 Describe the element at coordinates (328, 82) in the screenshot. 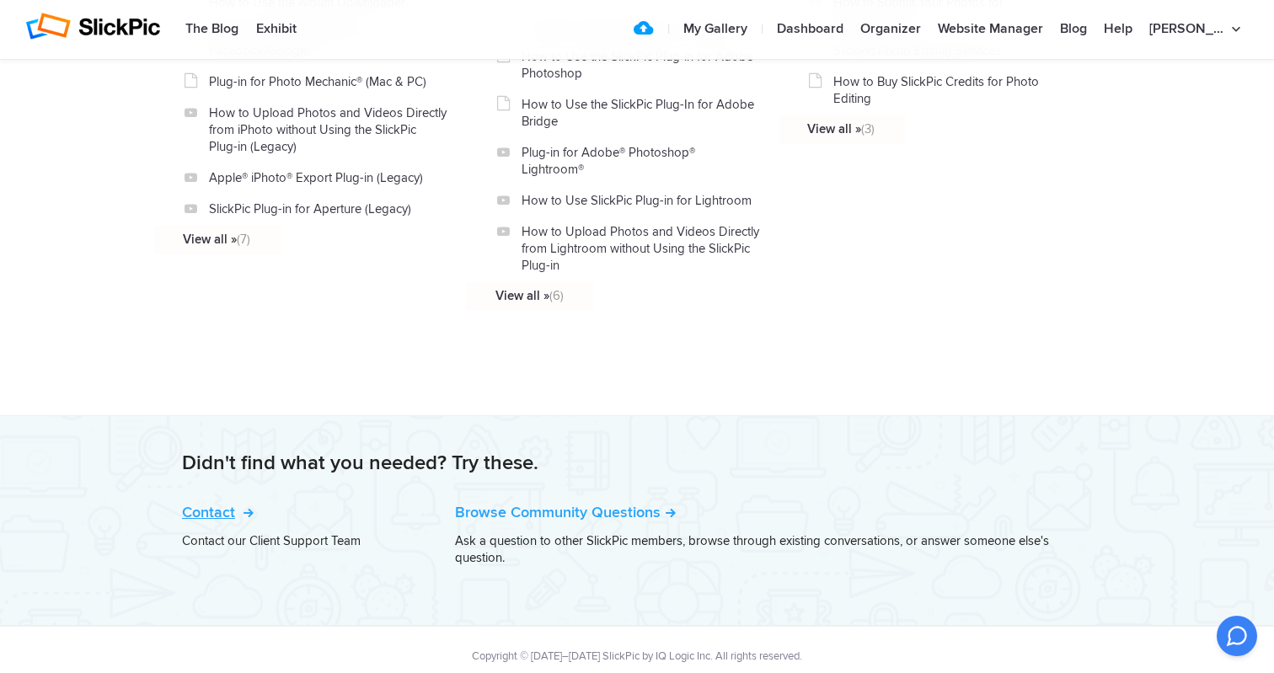

I see `a: Plug-in for Photo Mechanic® (Mac & PC)` at that location.